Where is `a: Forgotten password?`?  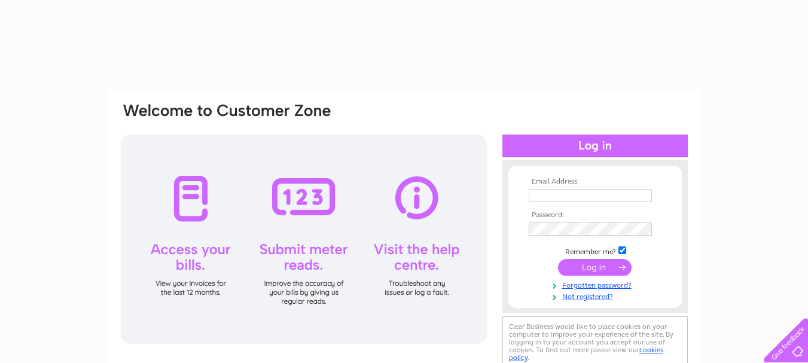
a: Forgotten password? is located at coordinates (596, 284).